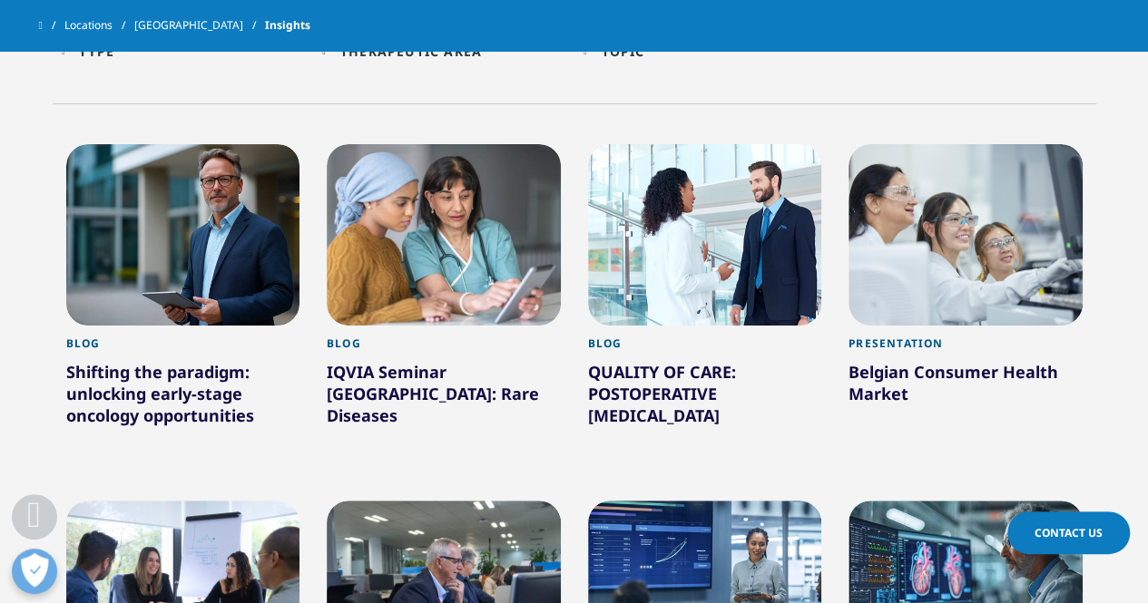 This screenshot has width=1148, height=603. I want to click on div: Presentation, so click(965, 348).